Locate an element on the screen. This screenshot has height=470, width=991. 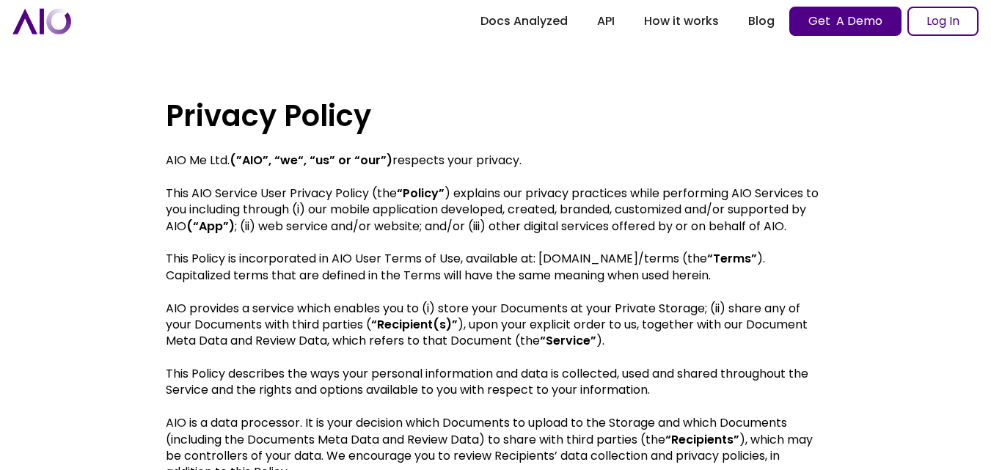
strong: “Service” is located at coordinates (568, 340).